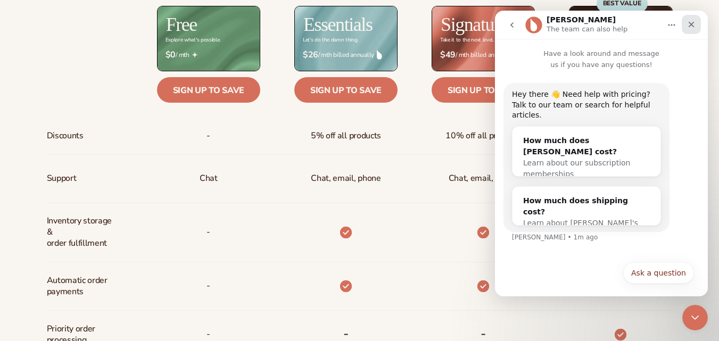  What do you see at coordinates (193, 40) in the screenshot?
I see `div: Explore what's possible.` at bounding box center [193, 40].